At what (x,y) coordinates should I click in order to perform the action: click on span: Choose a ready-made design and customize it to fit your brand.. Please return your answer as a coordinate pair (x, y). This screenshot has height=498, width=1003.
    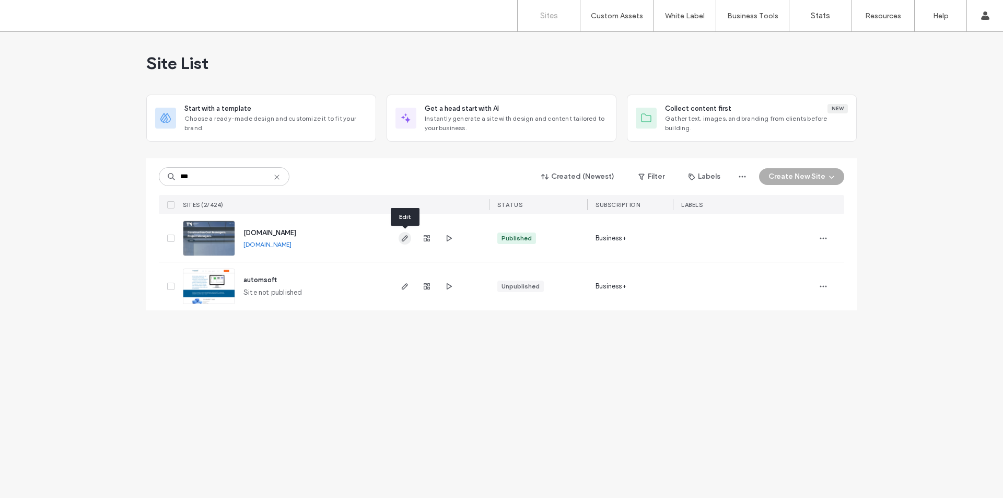
    Looking at the image, I should click on (276, 123).